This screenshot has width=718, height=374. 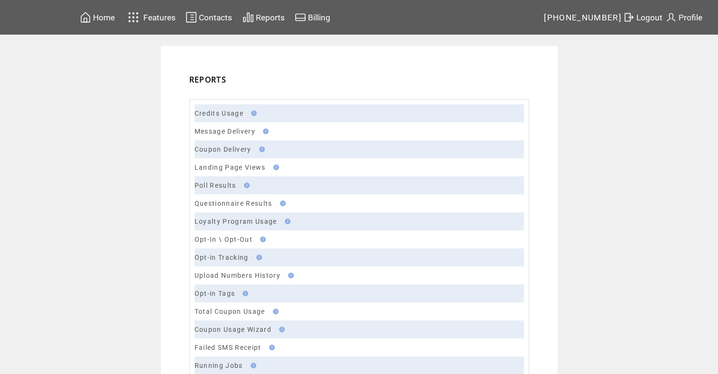 What do you see at coordinates (319, 18) in the screenshot?
I see `span: Billing` at bounding box center [319, 18].